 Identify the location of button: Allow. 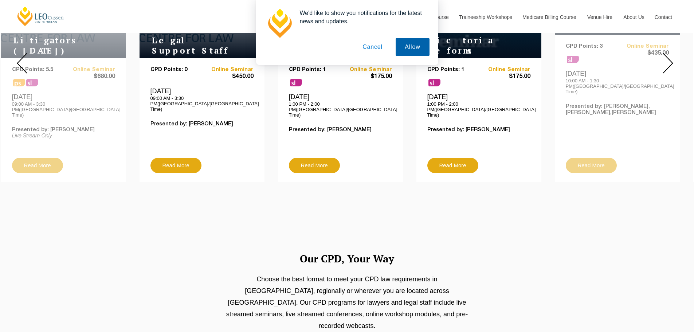
(412, 47).